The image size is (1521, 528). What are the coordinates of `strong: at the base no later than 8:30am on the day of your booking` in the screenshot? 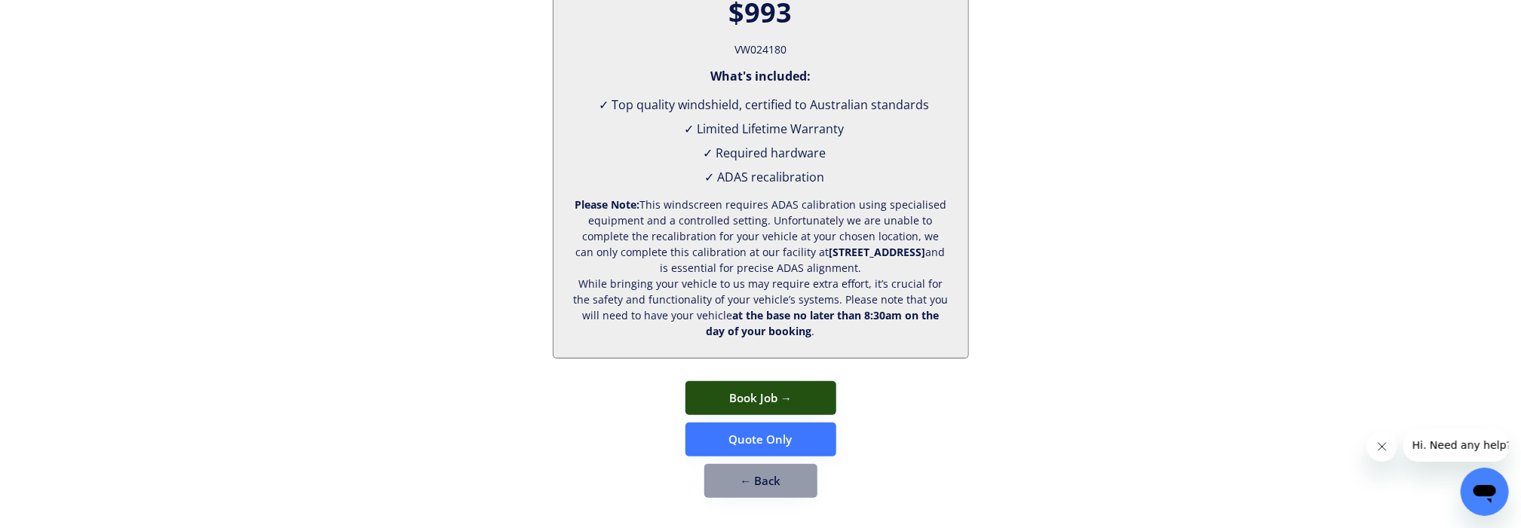 It's located at (824, 323).